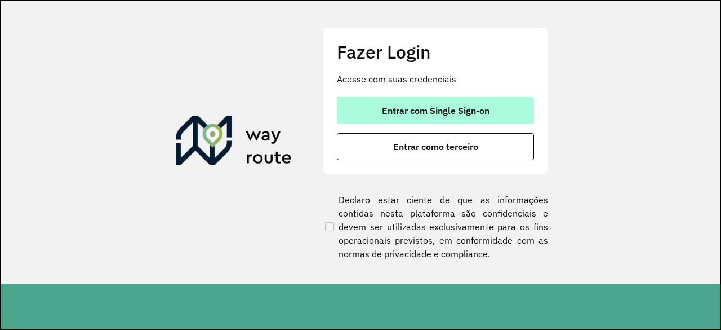 This screenshot has height=330, width=721. I want to click on h2: Fazer Login, so click(436, 52).